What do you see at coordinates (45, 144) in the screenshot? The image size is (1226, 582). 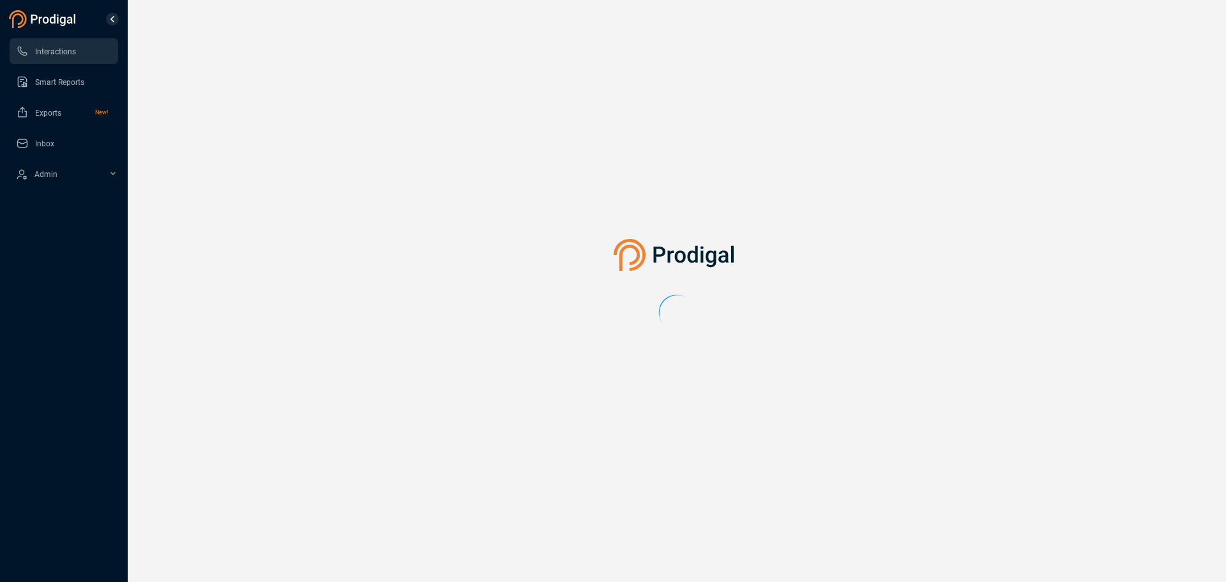 I see `span: Inbox` at bounding box center [45, 144].